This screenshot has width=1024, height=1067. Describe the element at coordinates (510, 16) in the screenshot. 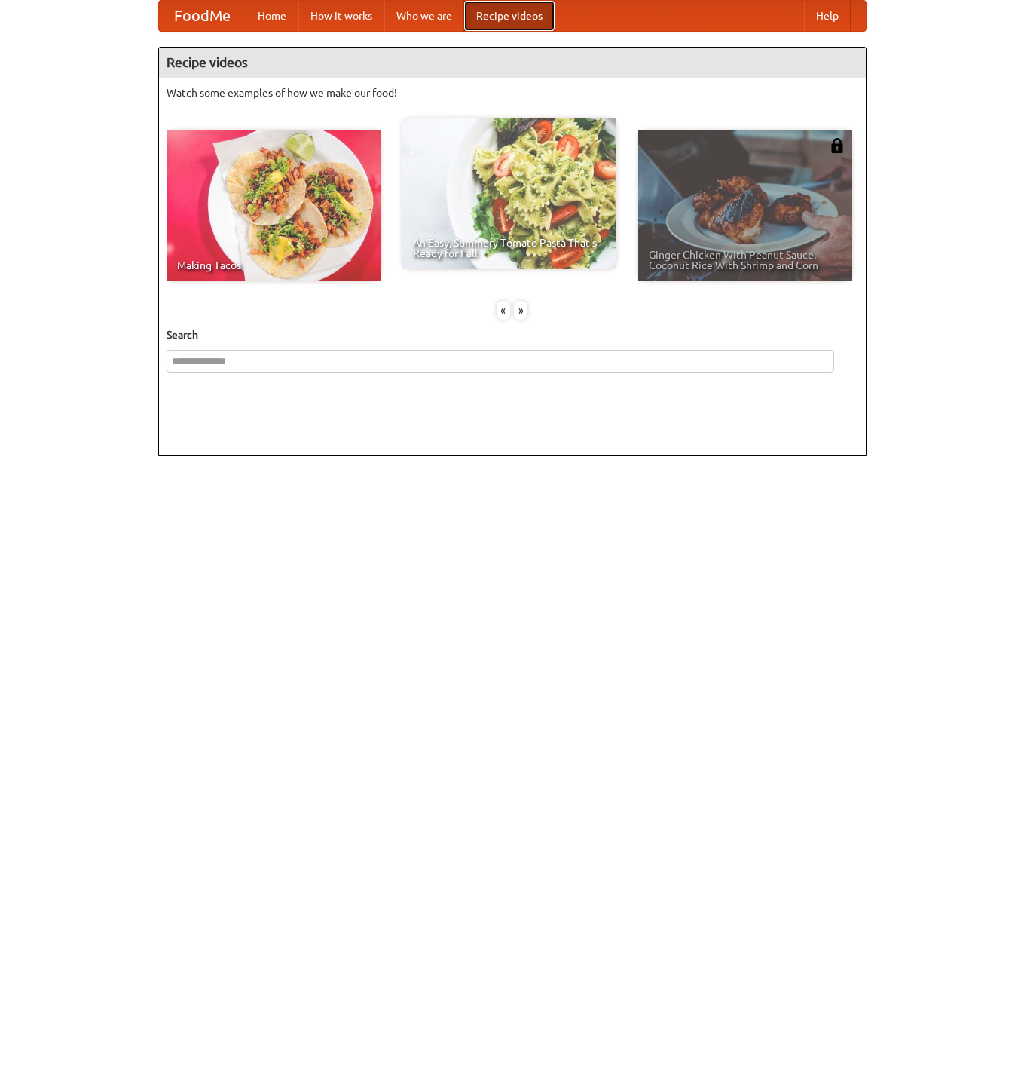

I see `a: Recipe videos` at that location.